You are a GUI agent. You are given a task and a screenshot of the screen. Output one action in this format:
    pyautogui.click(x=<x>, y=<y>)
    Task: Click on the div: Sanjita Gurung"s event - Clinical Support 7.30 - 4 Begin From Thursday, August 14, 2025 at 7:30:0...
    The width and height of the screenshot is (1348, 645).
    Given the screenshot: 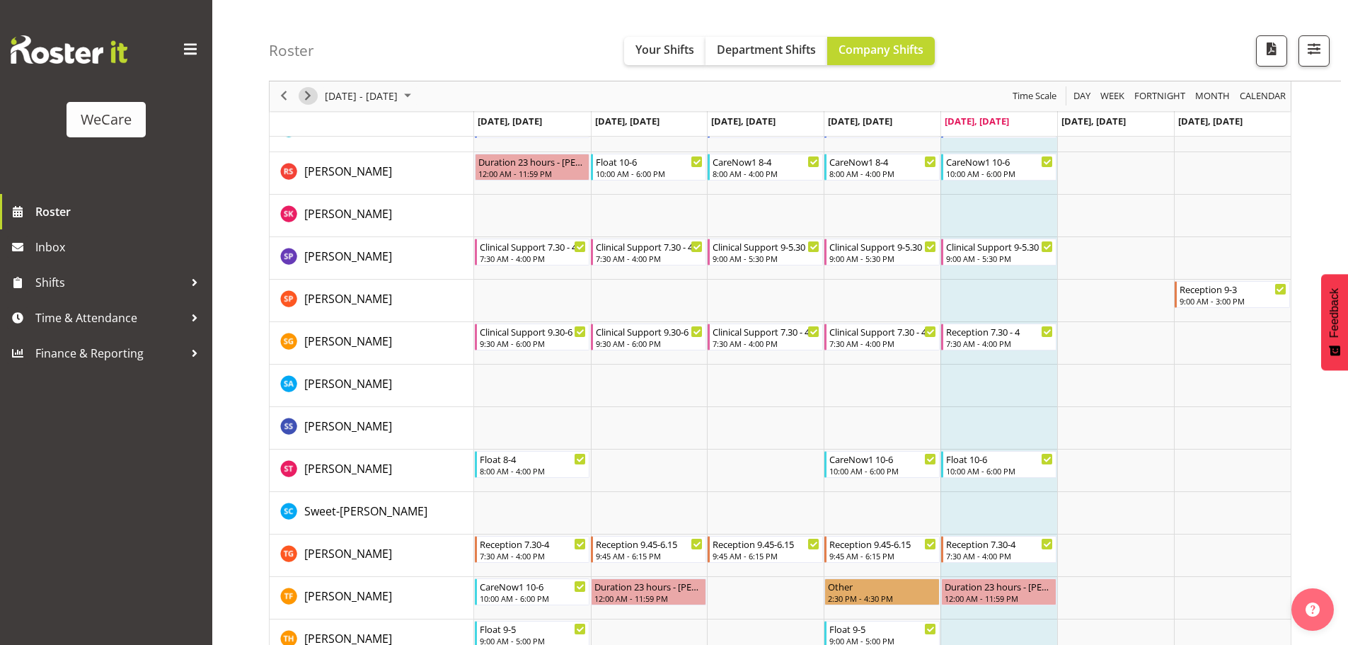 What is the action you would take?
    pyautogui.click(x=882, y=337)
    